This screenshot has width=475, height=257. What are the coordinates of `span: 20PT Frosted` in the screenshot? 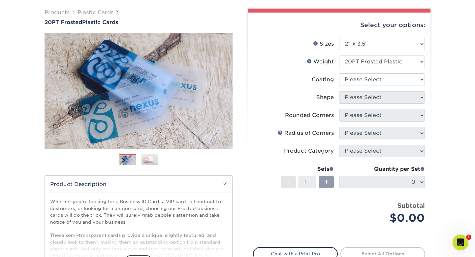 It's located at (63, 22).